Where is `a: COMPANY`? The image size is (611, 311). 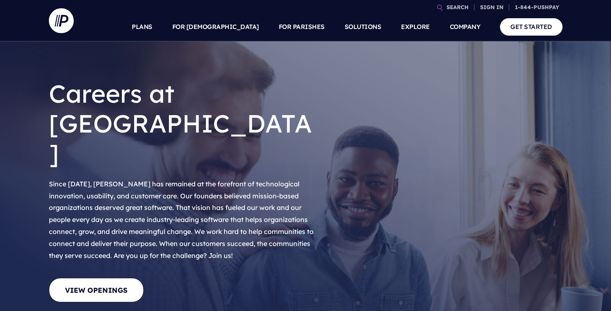
a: COMPANY is located at coordinates (465, 27).